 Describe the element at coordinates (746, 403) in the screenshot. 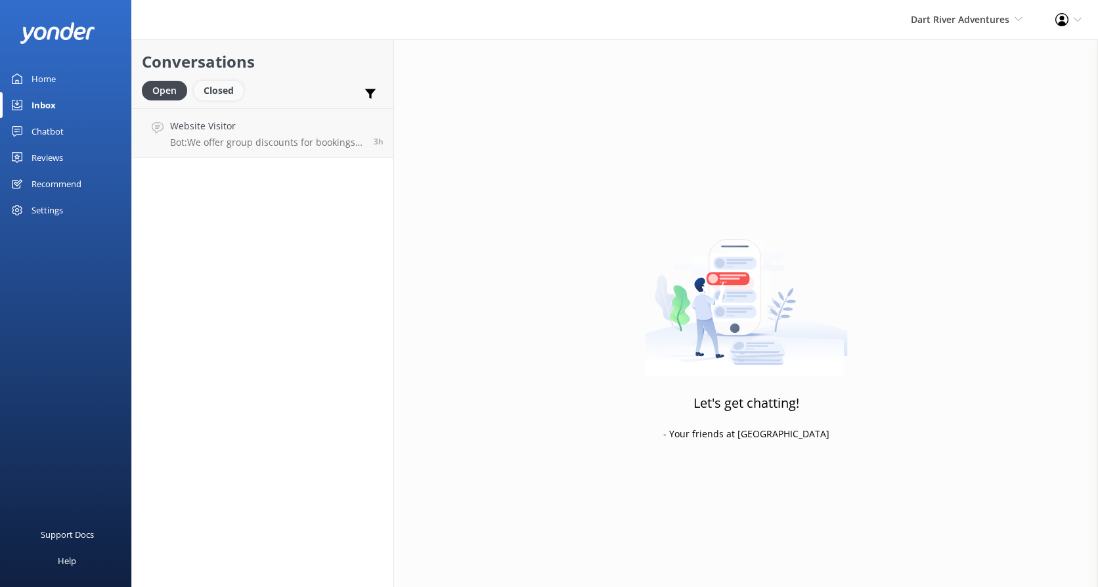

I see `h3: Let's get chatting!` at that location.